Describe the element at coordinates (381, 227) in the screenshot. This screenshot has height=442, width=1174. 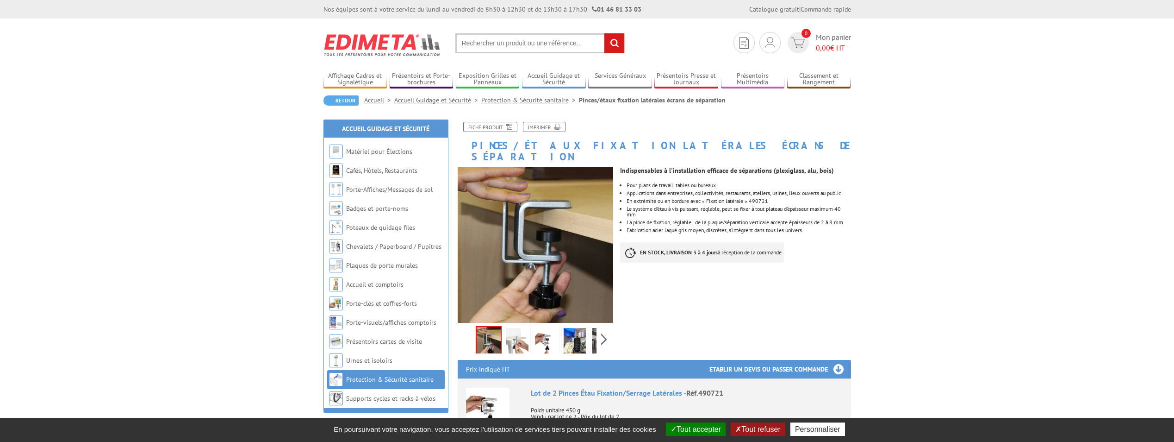
I see `a: Poteaux de guidage files` at that location.